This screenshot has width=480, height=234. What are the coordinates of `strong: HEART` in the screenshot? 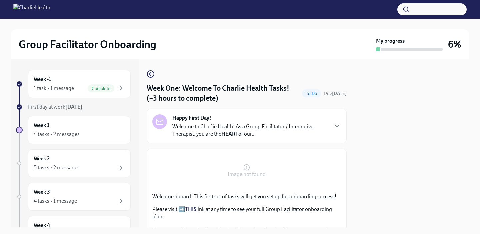 It's located at (230, 134).